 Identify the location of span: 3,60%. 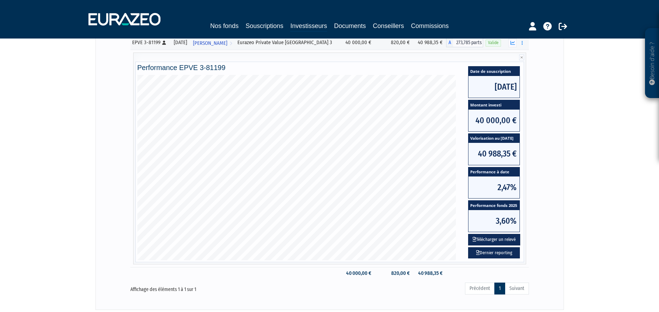
(494, 221).